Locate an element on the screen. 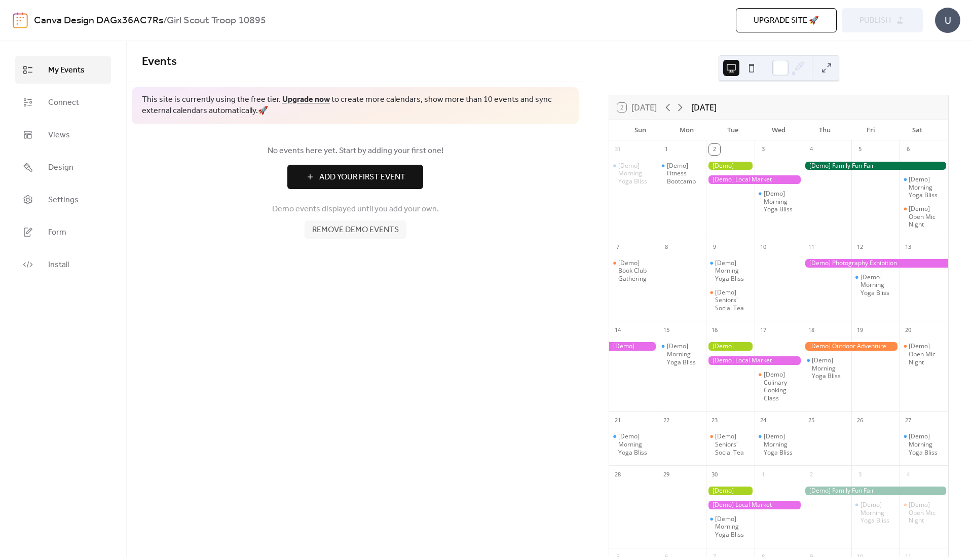 This screenshot has width=973, height=557. span: Upgrade site 🚀 is located at coordinates (786, 21).